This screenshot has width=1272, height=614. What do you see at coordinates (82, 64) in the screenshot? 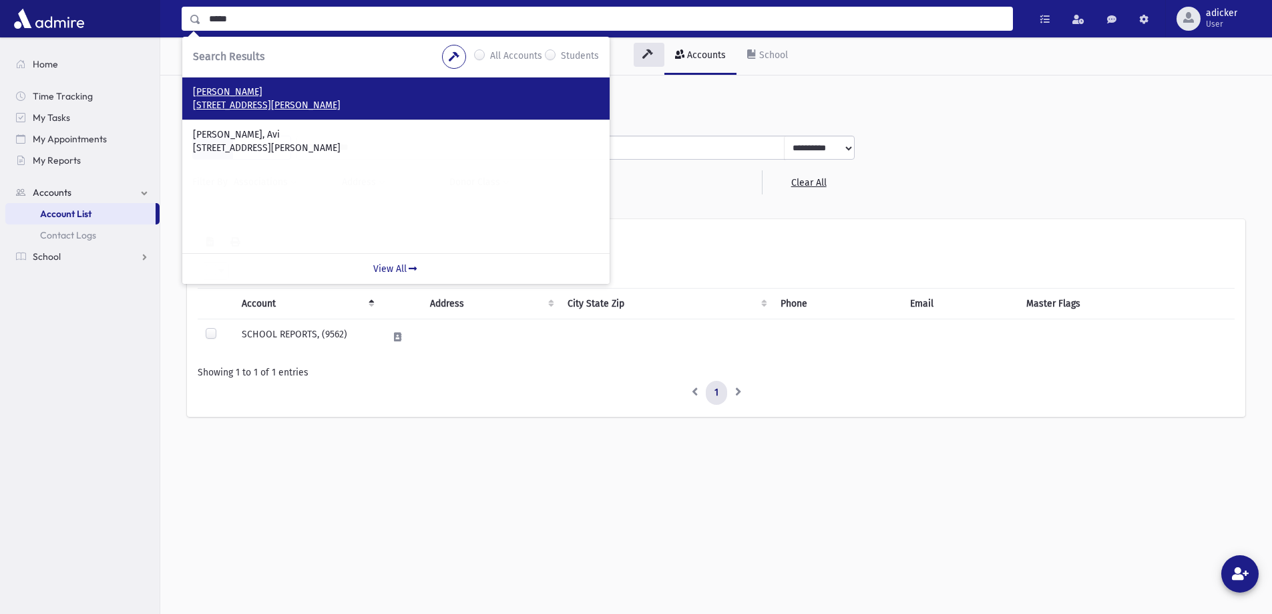
I see `a: Home` at bounding box center [82, 64].